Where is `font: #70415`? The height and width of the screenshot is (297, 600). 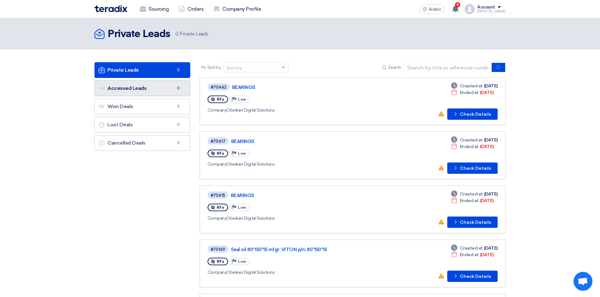
font: #70415 is located at coordinates (218, 195).